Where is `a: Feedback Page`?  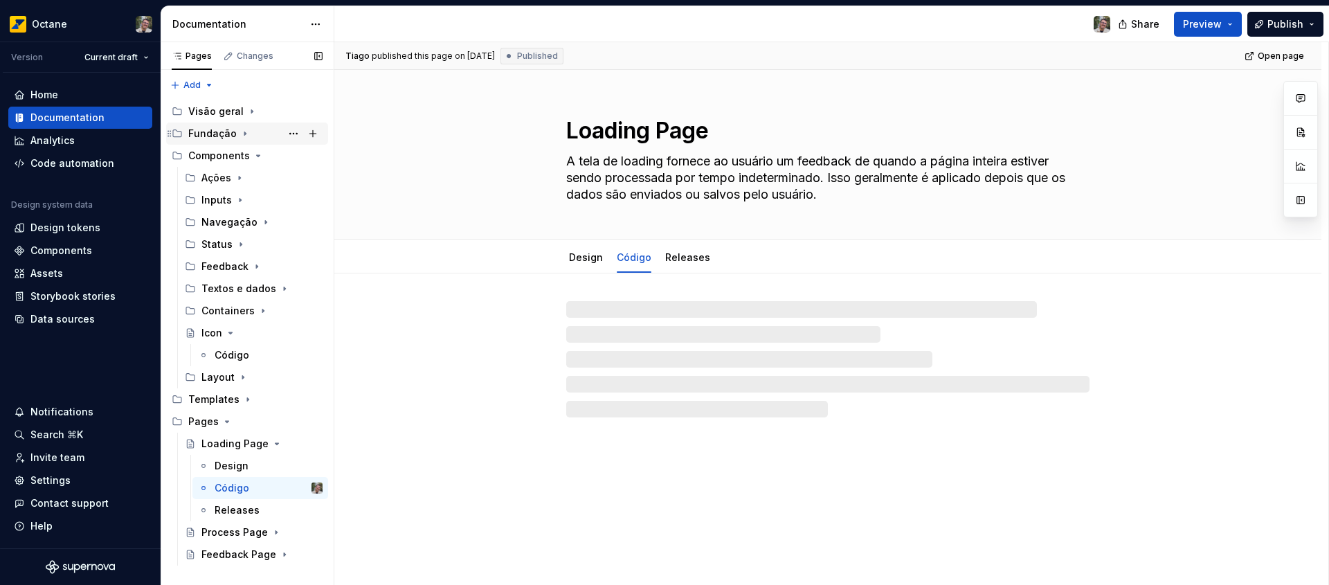
a: Feedback Page is located at coordinates (253, 555).